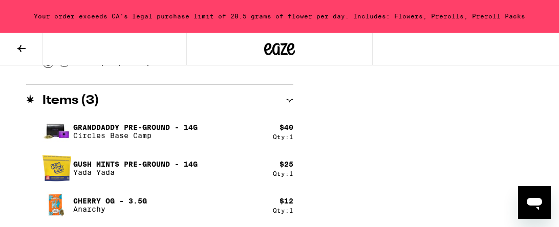 The height and width of the screenshot is (227, 559). I want to click on div: $ 12, so click(286, 201).